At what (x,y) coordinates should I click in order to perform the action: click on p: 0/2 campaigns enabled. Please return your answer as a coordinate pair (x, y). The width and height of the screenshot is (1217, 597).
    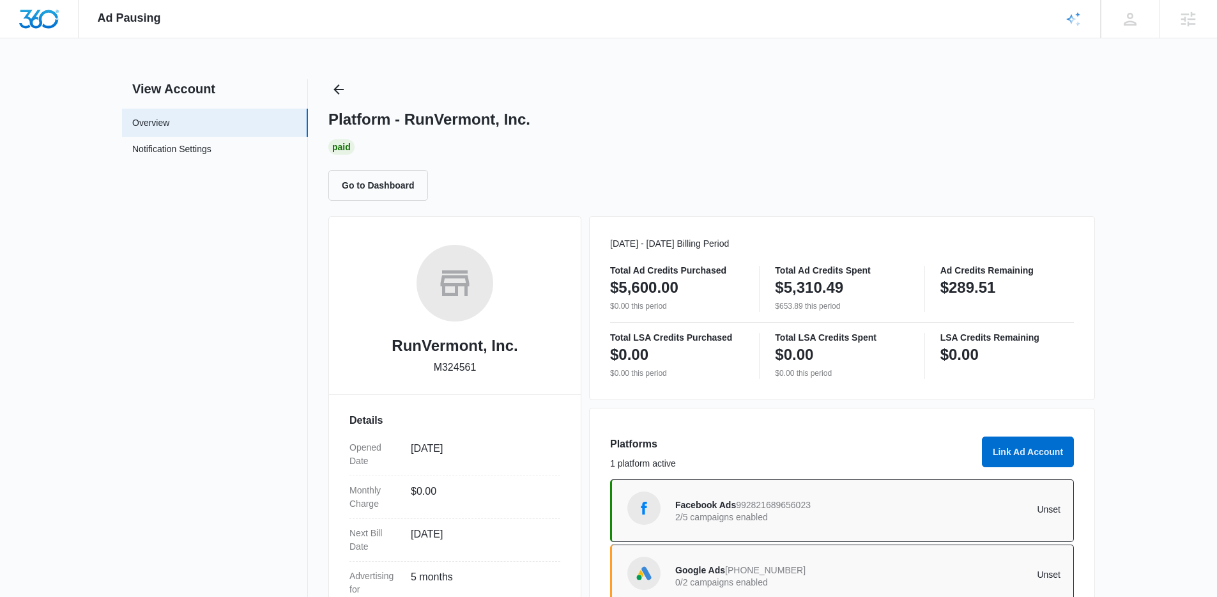
    Looking at the image, I should click on (772, 582).